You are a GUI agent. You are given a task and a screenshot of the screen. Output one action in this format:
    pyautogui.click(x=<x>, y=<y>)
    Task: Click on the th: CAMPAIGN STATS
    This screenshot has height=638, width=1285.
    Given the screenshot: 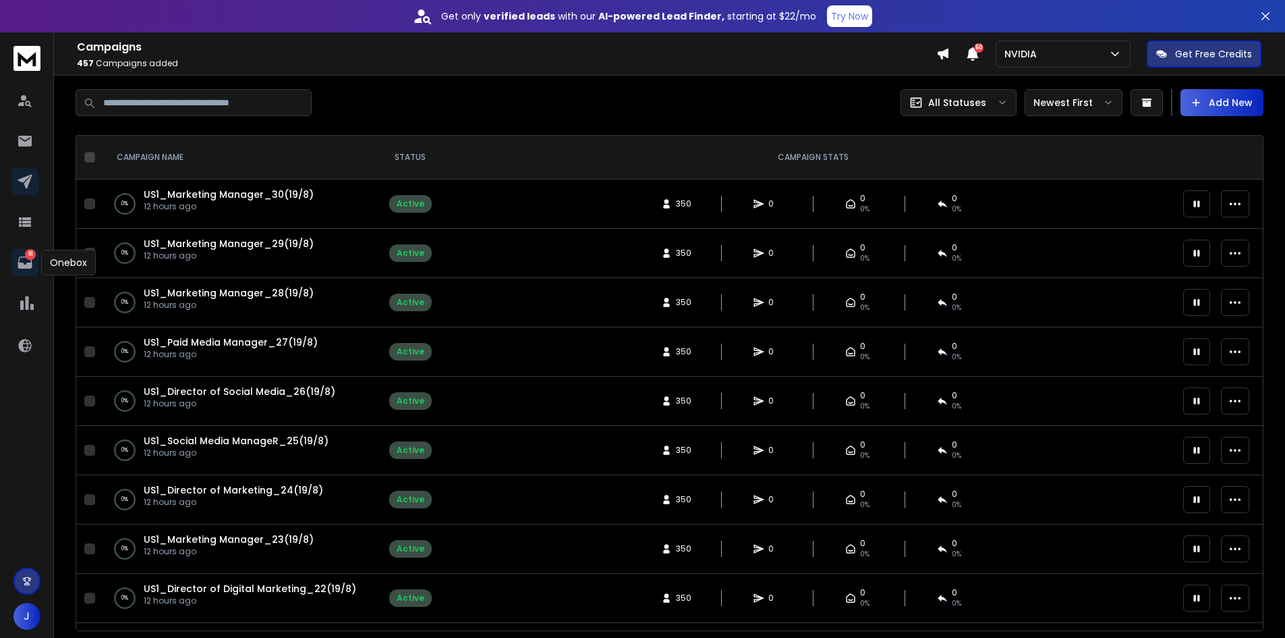 What is the action you would take?
    pyautogui.click(x=813, y=157)
    